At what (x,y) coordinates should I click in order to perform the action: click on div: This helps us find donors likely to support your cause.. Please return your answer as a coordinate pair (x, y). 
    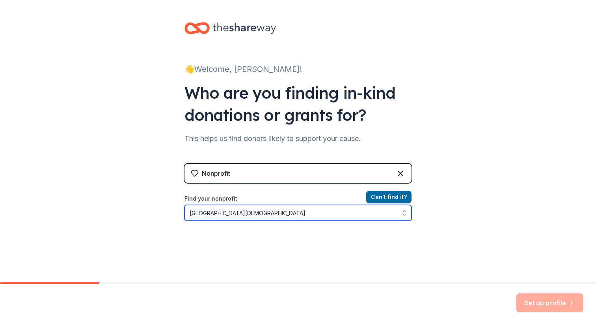
    Looking at the image, I should click on (298, 138).